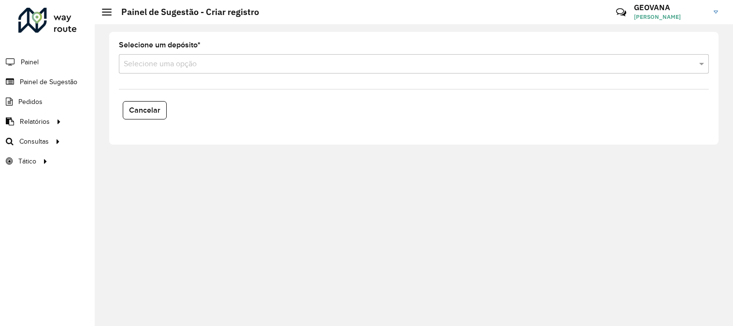 The image size is (733, 326). Describe the element at coordinates (159, 45) in the screenshot. I see `label: Selecione um depósito` at that location.